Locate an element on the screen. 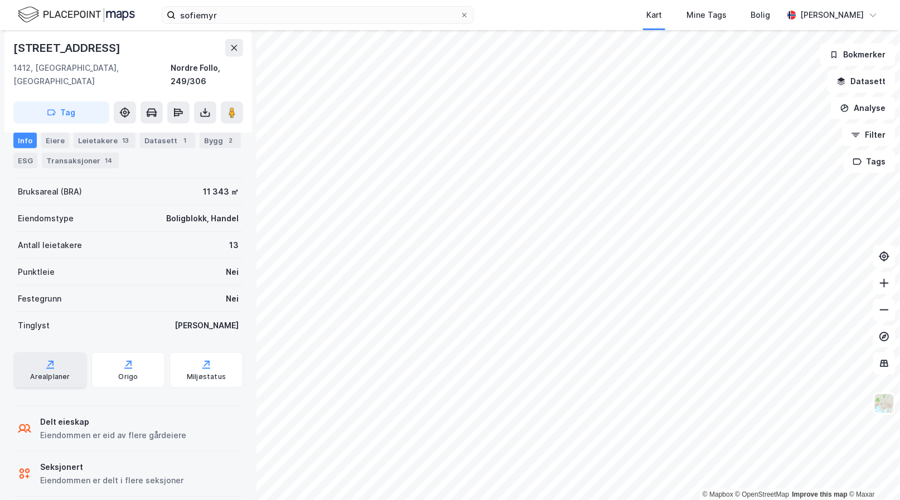 This screenshot has width=900, height=500. div: Seksjonert is located at coordinates (112, 468).